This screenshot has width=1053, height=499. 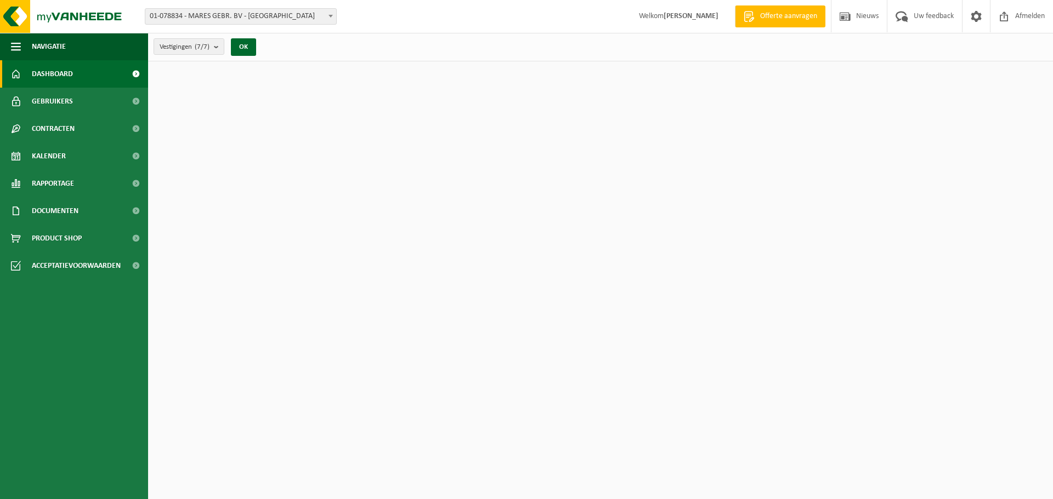 I want to click on span: Kalender, so click(x=49, y=156).